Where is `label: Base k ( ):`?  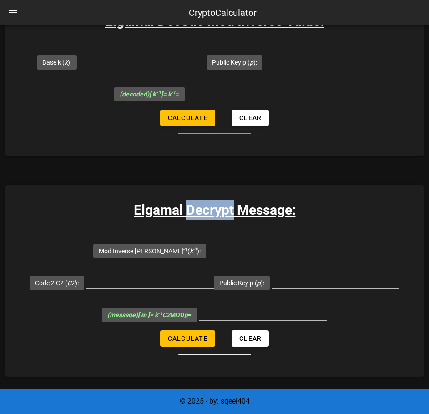
label: Base k ( ): is located at coordinates (57, 62).